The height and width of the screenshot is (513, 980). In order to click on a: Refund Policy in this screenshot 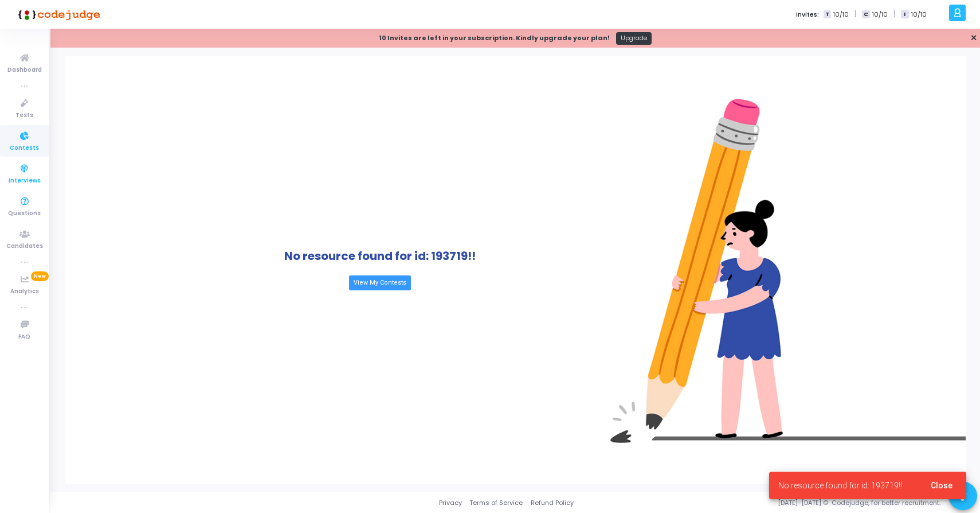, I will do `click(552, 502)`.